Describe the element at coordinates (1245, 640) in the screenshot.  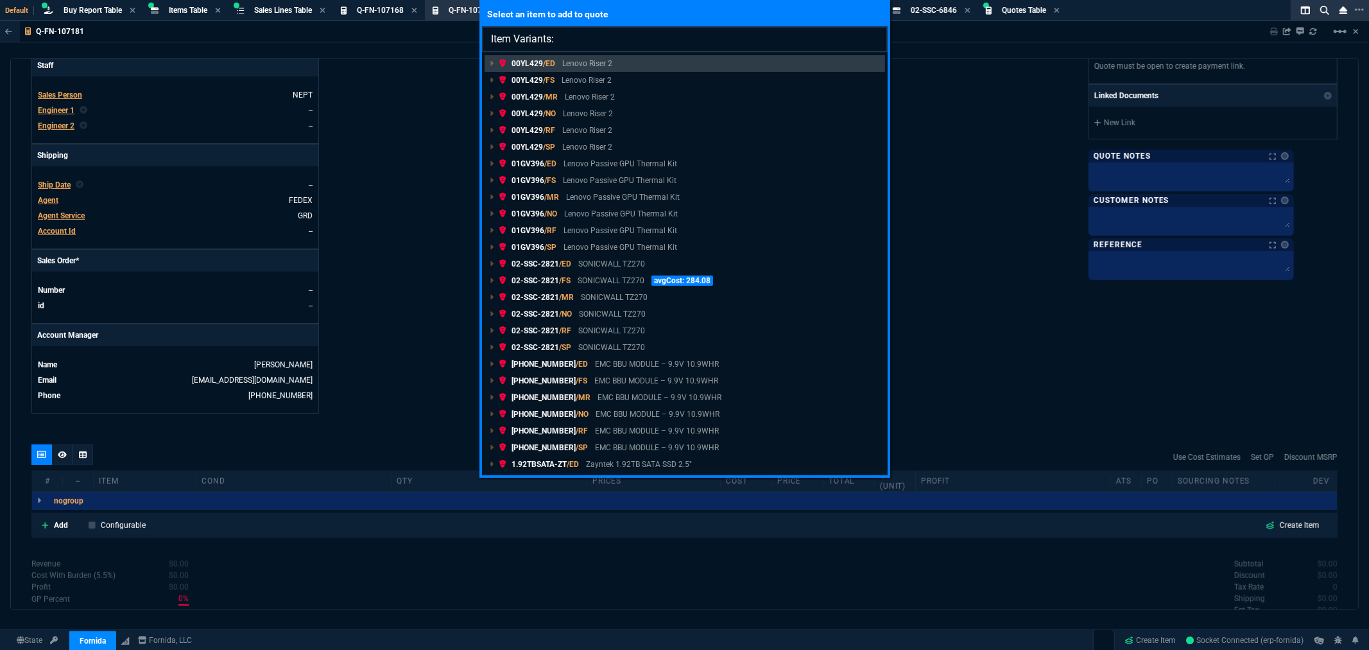
I see `a: nQg1yYz2a0S6R7LIAAGx` at that location.